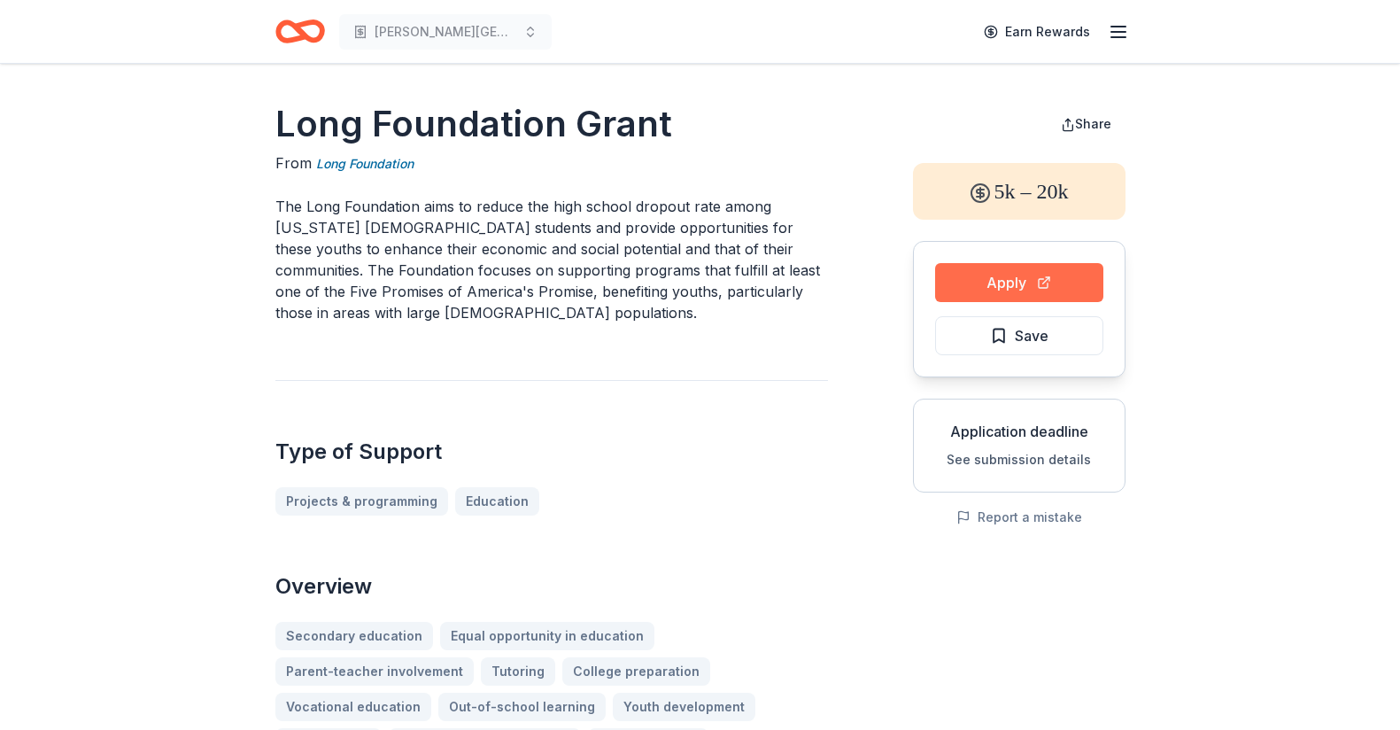  What do you see at coordinates (1037, 32) in the screenshot?
I see `a: Earn Rewards` at bounding box center [1037, 32].